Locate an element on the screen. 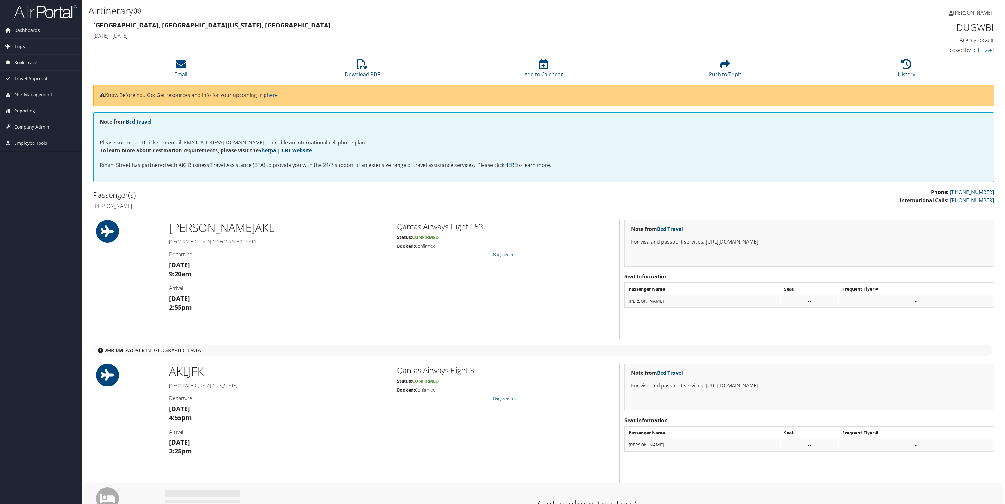  strong: 2HR 0M is located at coordinates (114, 351).